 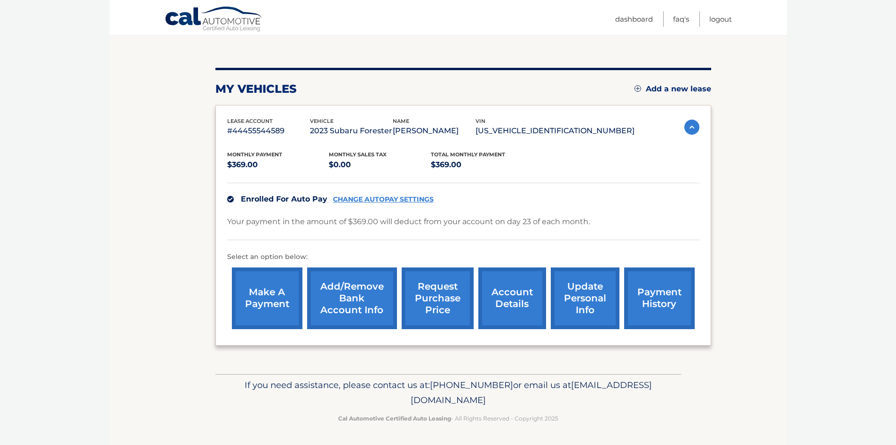 I want to click on img: accordion-active.svg, so click(x=692, y=127).